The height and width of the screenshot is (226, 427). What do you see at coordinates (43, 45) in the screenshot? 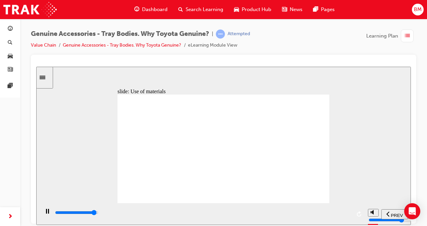
I see `a: Value Chain` at bounding box center [43, 45].